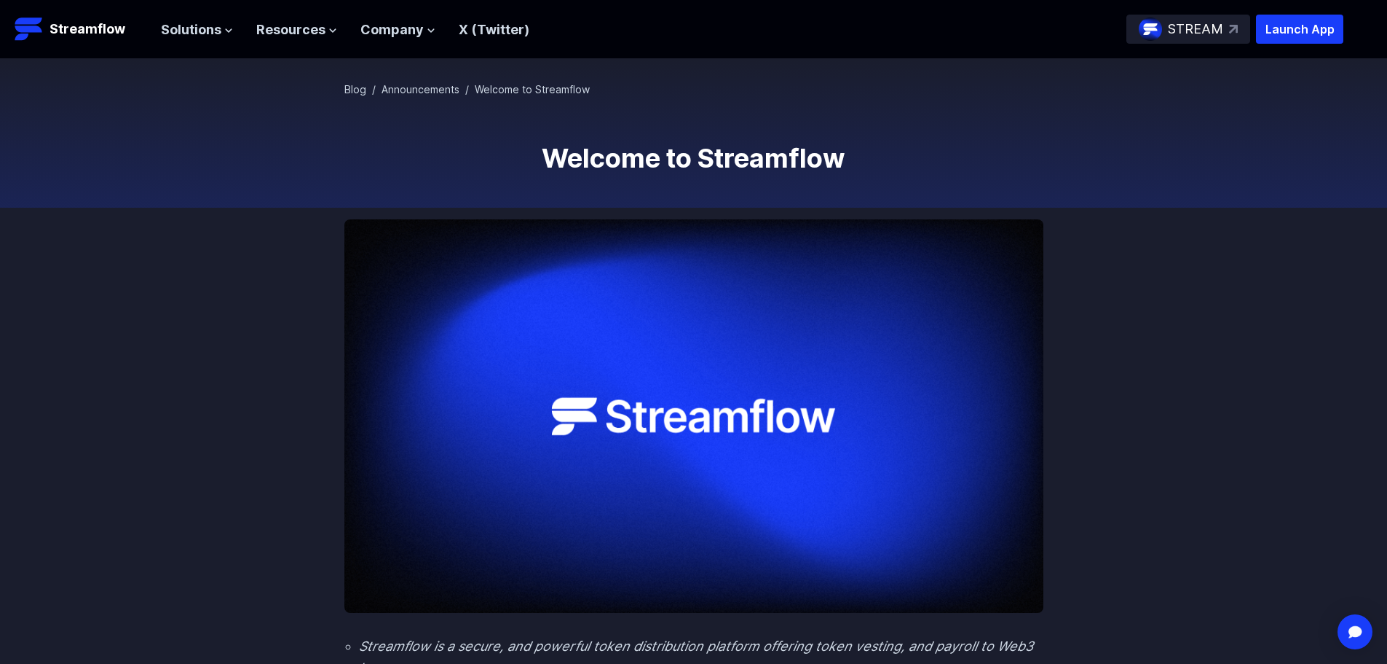  I want to click on span: Solutions, so click(191, 30).